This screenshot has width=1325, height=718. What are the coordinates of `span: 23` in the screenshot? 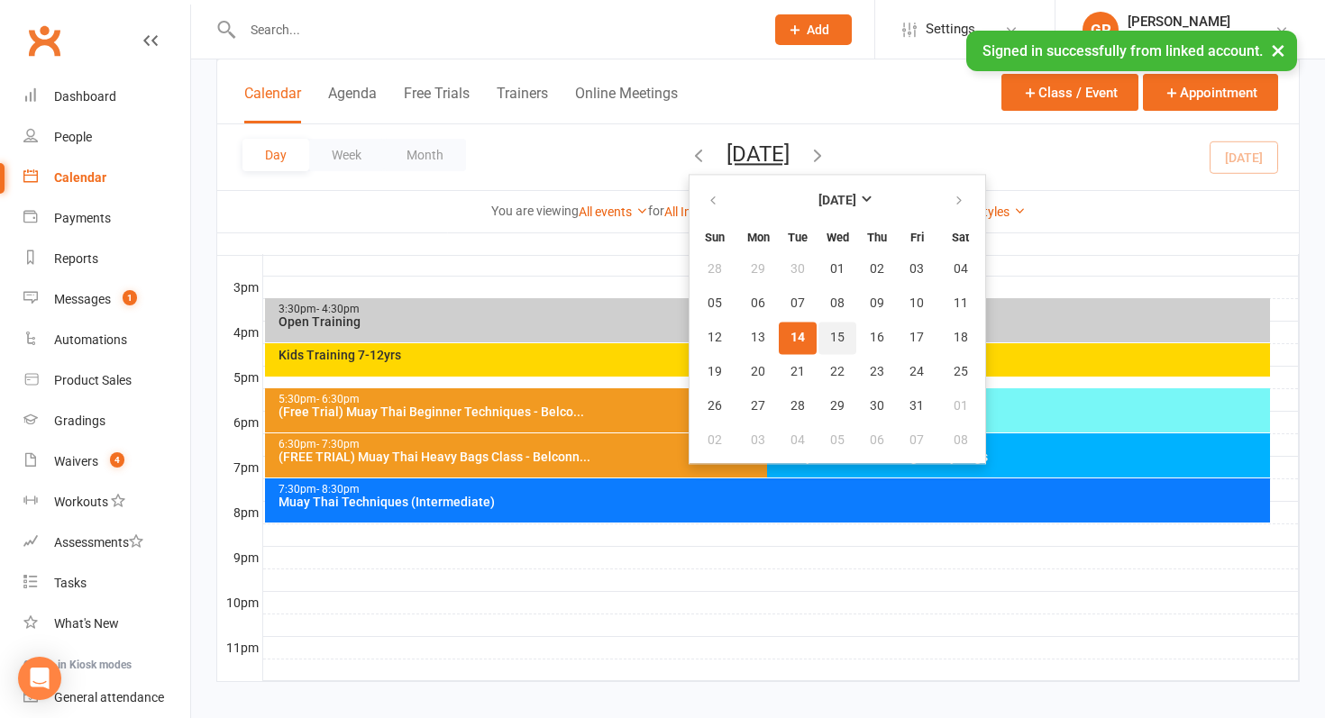 It's located at (877, 372).